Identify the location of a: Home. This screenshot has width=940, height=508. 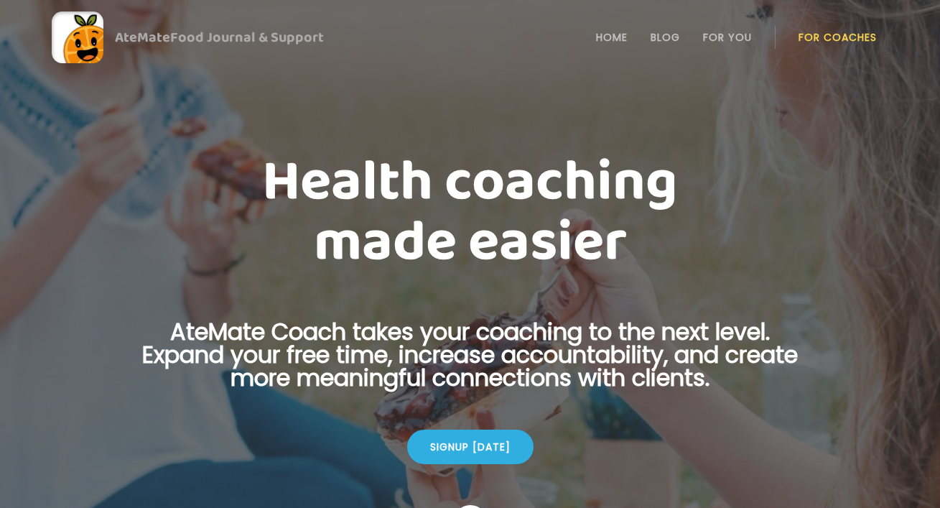
(612, 37).